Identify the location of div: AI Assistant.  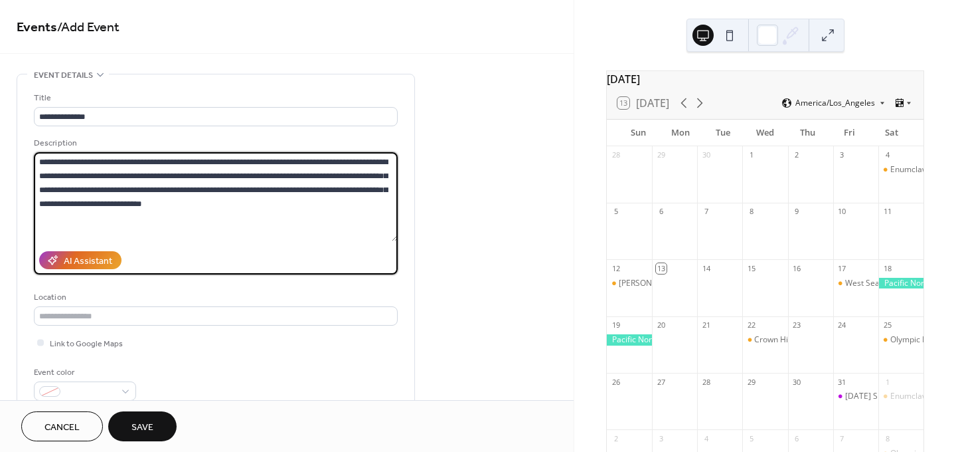
(88, 261).